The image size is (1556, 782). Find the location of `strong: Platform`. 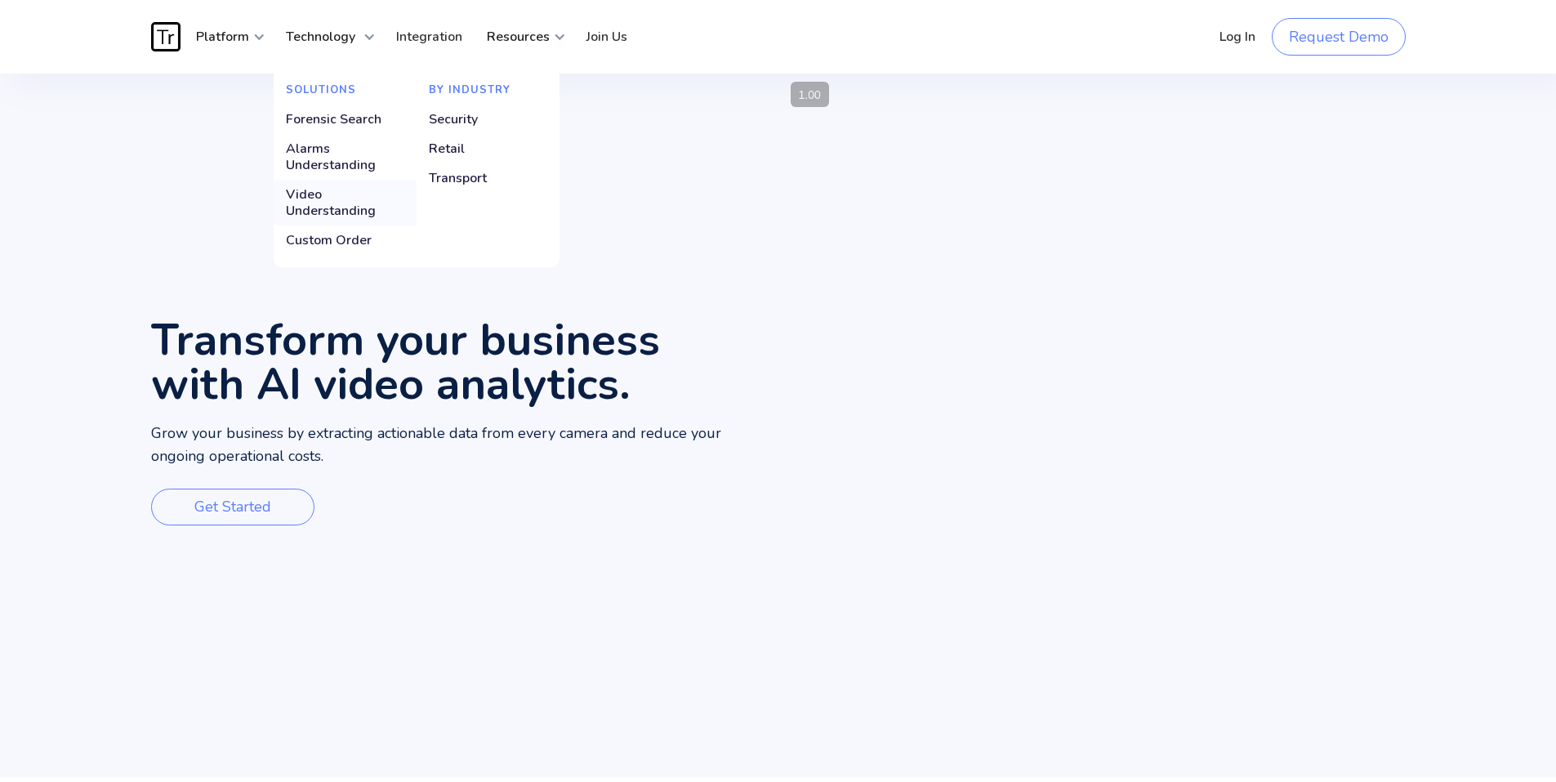

strong: Platform is located at coordinates (222, 37).